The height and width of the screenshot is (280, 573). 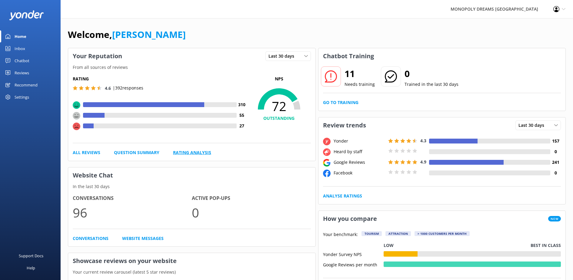 What do you see at coordinates (424, 162) in the screenshot?
I see `span: 4.9` at bounding box center [424, 162].